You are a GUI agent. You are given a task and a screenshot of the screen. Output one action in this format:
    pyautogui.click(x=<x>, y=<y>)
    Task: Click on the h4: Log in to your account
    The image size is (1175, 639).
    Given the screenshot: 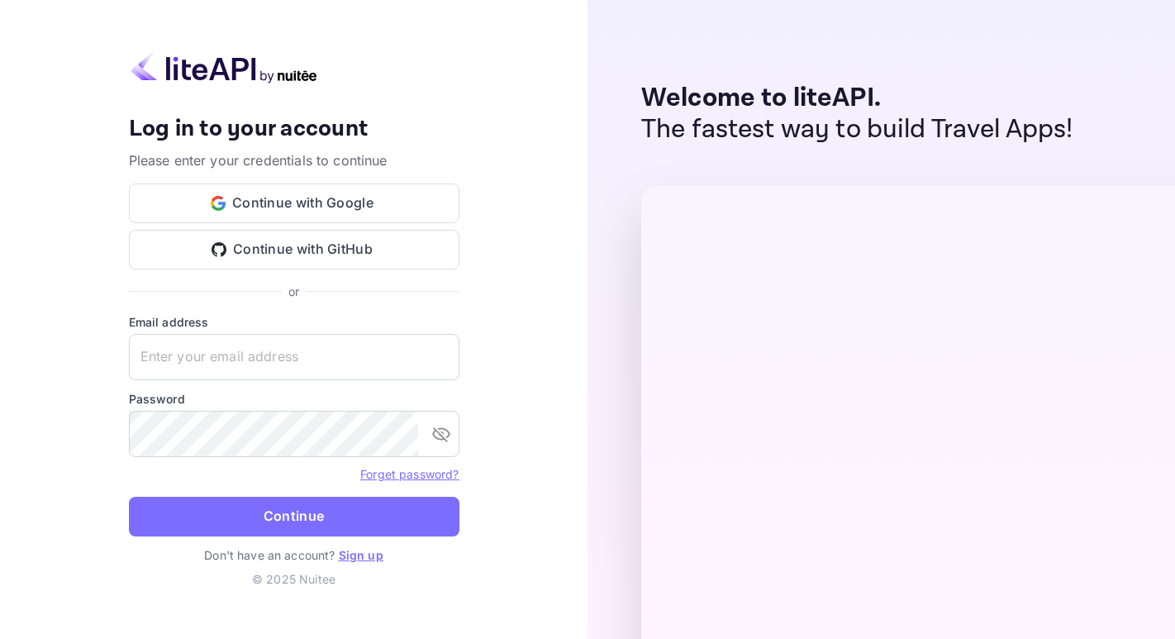 What is the action you would take?
    pyautogui.click(x=294, y=129)
    